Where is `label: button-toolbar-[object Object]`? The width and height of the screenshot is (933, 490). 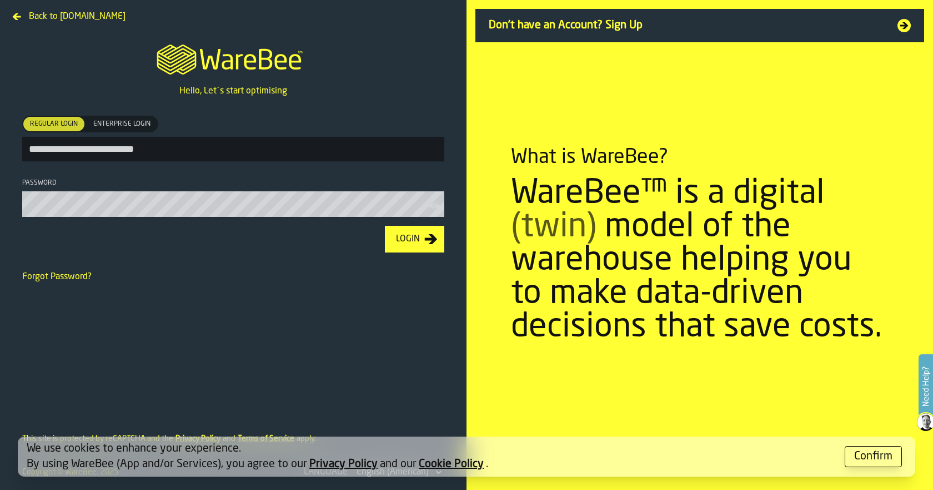 label: button-toolbar-[object Object] is located at coordinates (233, 138).